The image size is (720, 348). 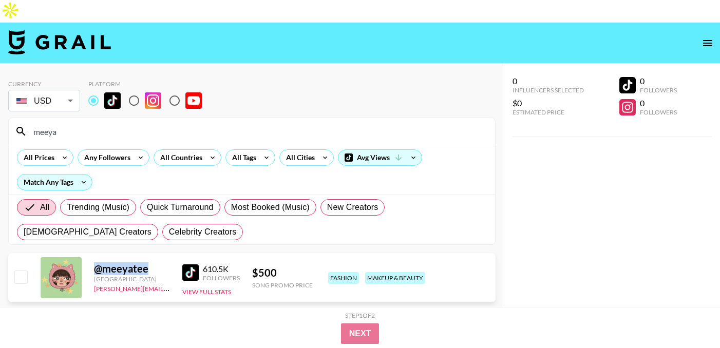 What do you see at coordinates (270, 207) in the screenshot?
I see `span: Most Booked (Music)` at bounding box center [270, 207].